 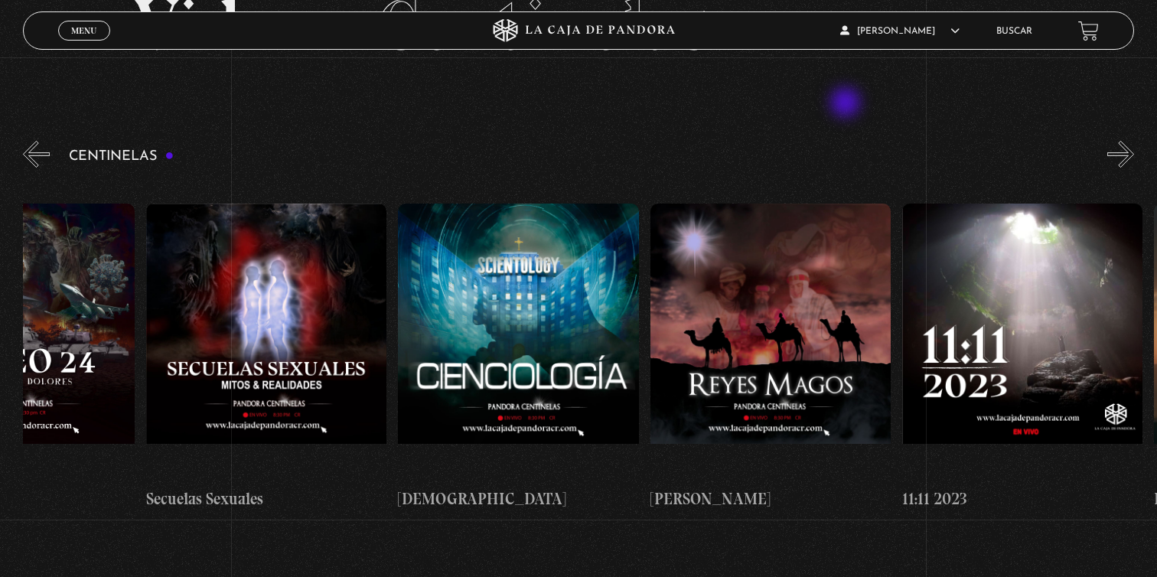 I want to click on h3: Centinelas, so click(x=121, y=156).